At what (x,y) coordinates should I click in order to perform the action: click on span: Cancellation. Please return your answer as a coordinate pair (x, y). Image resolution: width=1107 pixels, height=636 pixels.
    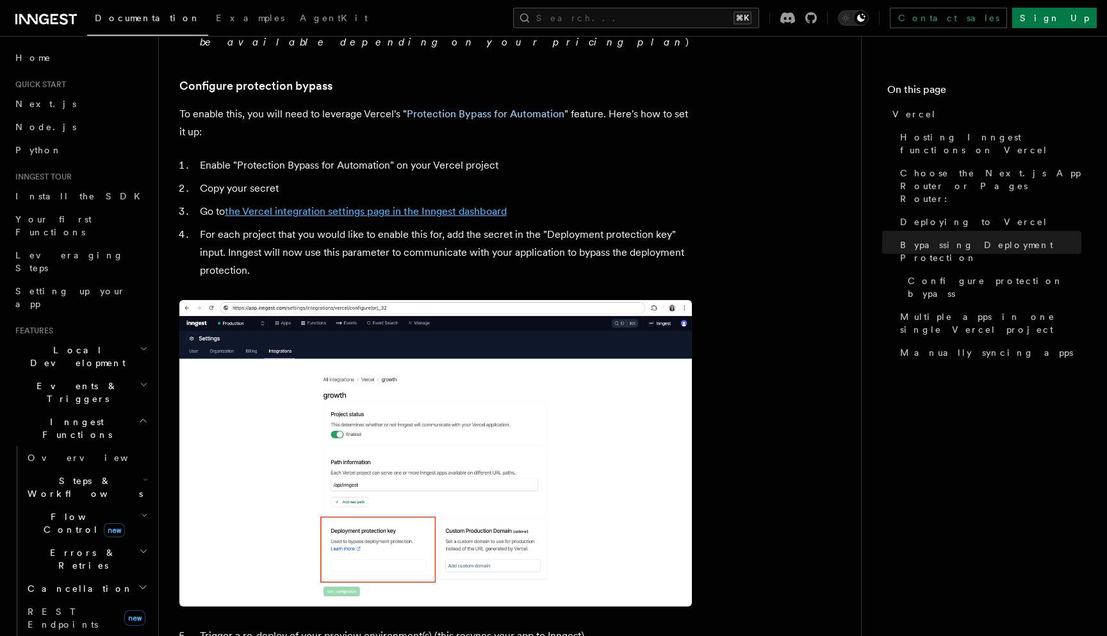
    Looking at the image, I should click on (78, 588).